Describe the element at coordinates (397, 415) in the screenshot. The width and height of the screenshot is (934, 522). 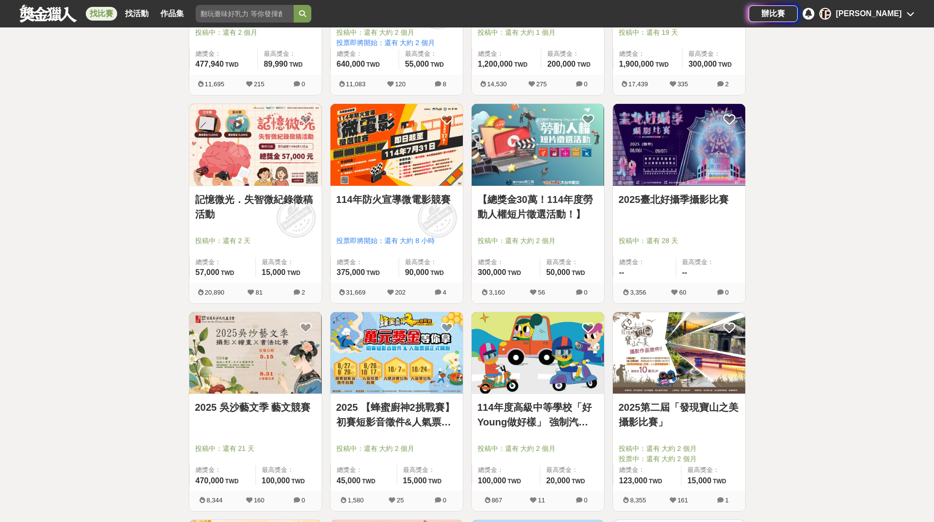
I see `a: 2025 【蜂蜜廚神2挑戰賽】初賽短影音徵件&人氣票選正式開跑！` at that location.